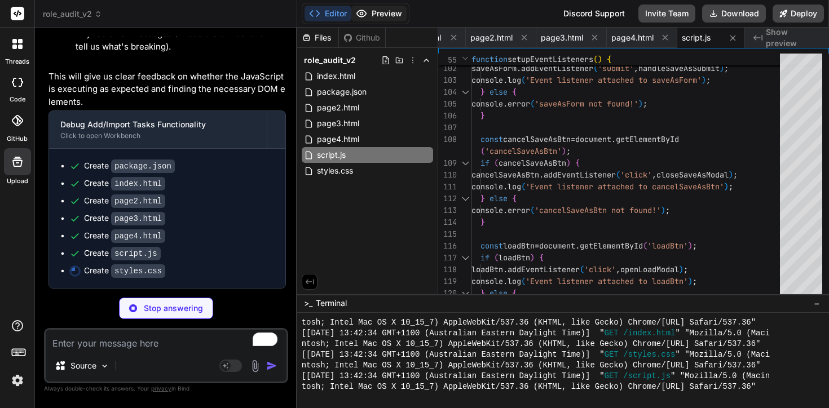 The image size is (829, 408). I want to click on span: page2.html, so click(338, 108).